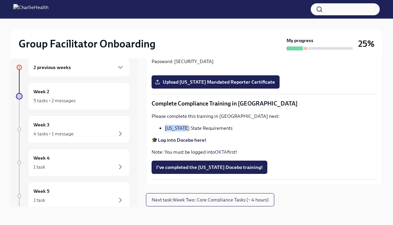  Describe the element at coordinates (73, 129) in the screenshot. I see `a: Week 34 tasks • 1 message` at that location.